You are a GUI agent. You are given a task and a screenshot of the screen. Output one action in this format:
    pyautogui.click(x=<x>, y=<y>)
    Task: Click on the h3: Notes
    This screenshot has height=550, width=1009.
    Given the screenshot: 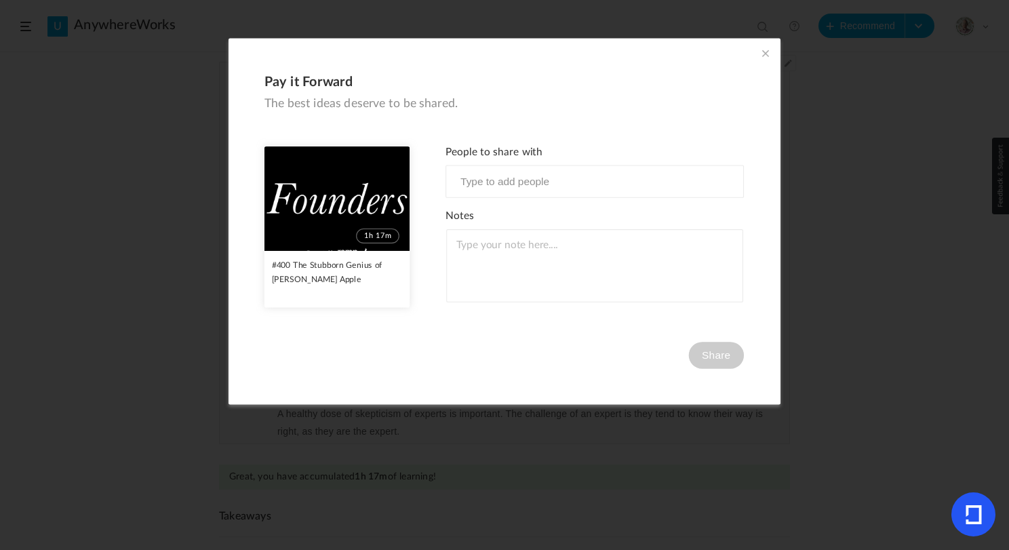 What is the action you would take?
    pyautogui.click(x=595, y=216)
    